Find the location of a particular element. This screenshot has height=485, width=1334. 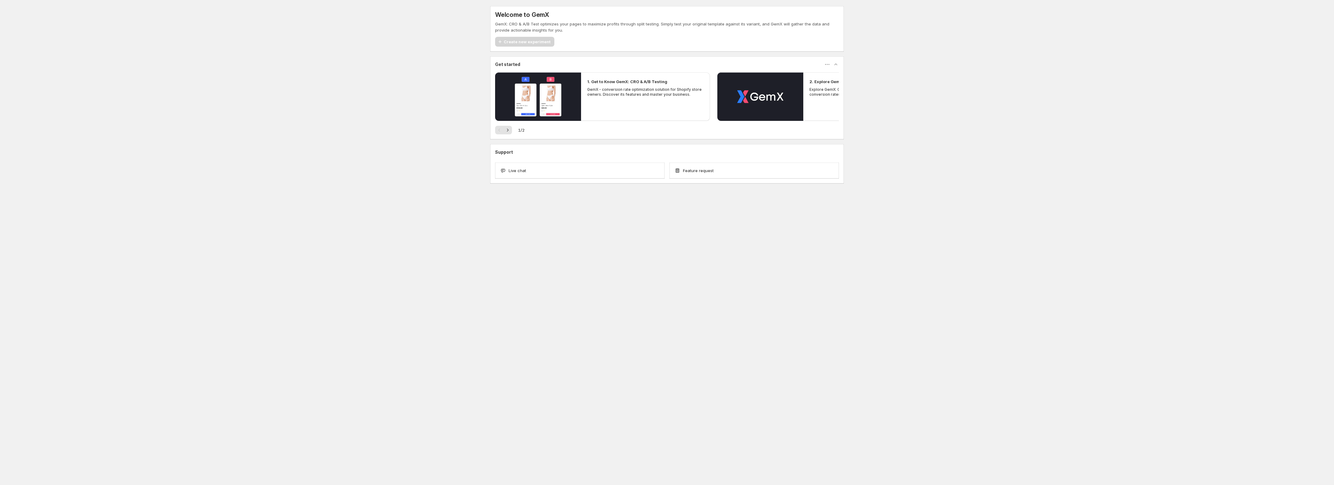

p: GemX - conversion rate optimization solution for Shopify store owners. Discover its features and ... is located at coordinates (645, 92).